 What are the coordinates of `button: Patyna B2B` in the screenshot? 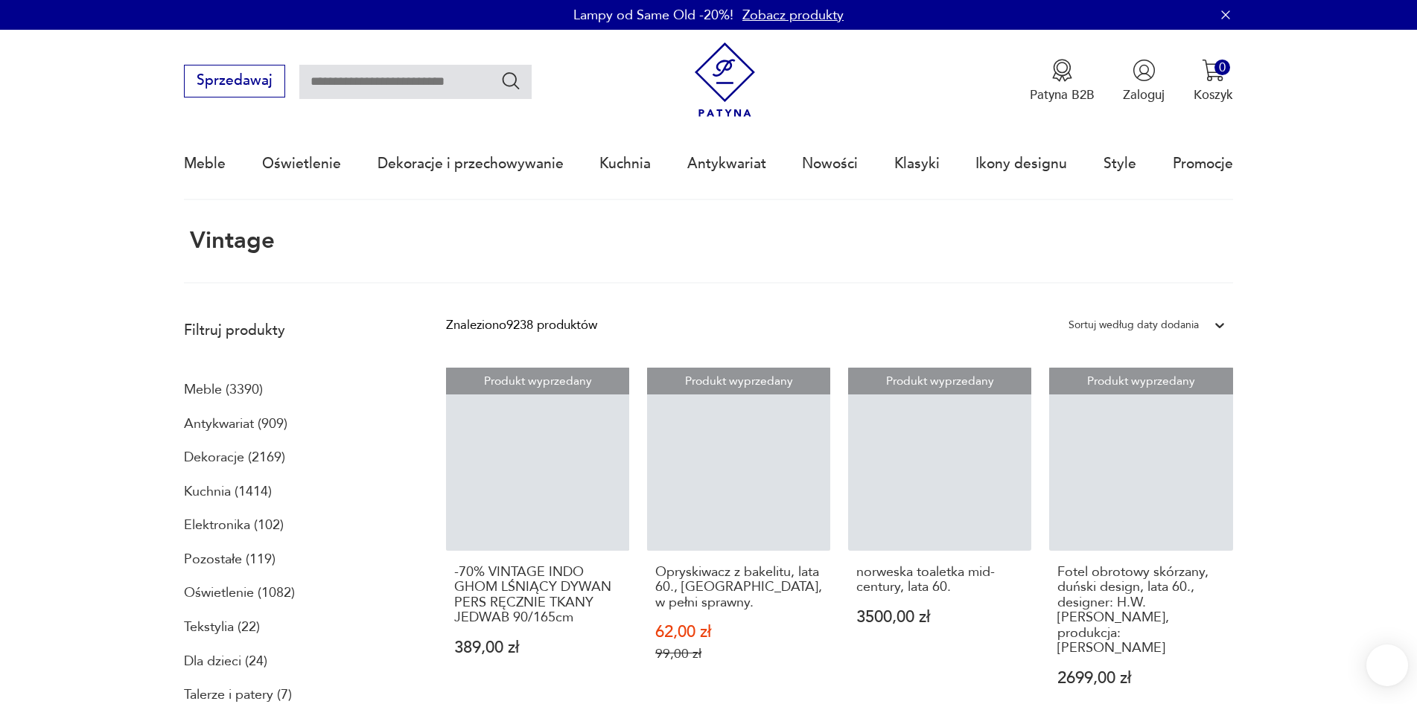 It's located at (1062, 81).